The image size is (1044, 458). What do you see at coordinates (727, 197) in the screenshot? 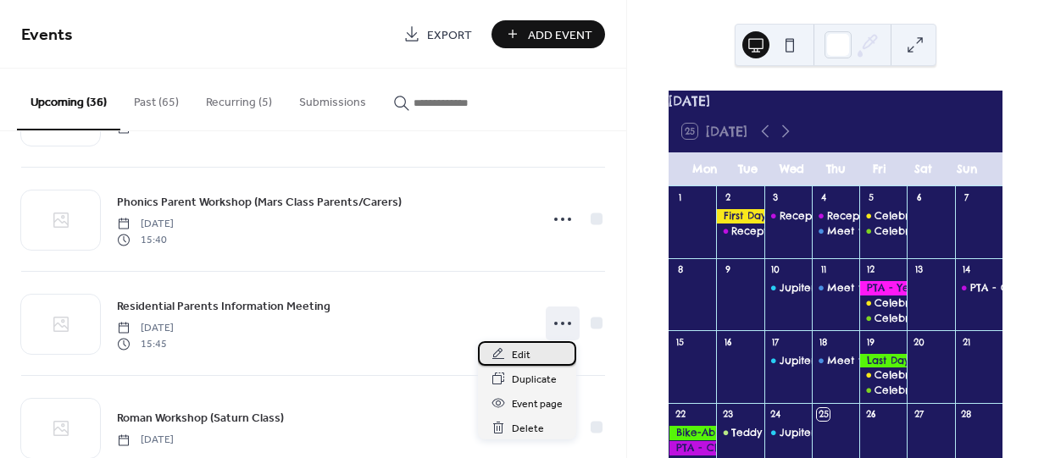
I see `div: 2` at bounding box center [727, 197].